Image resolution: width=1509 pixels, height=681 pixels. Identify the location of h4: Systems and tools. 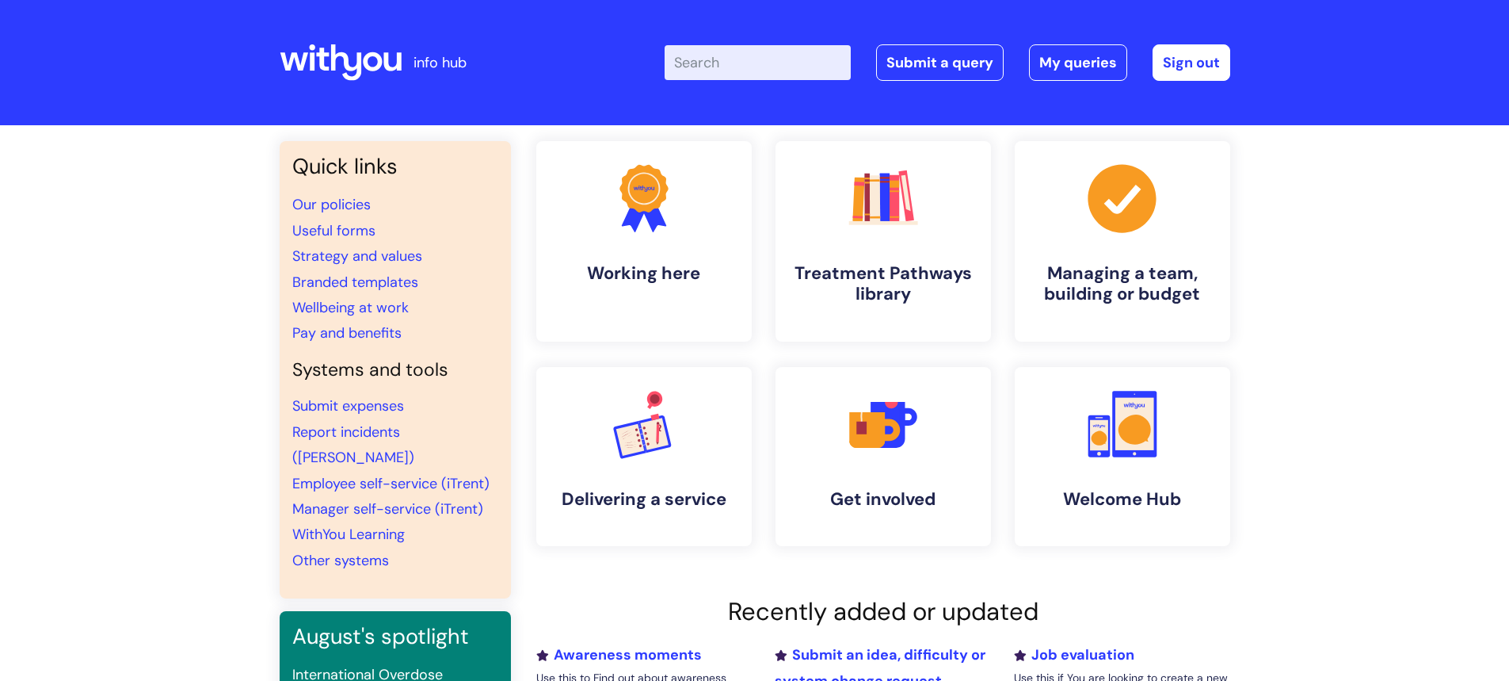
(395, 370).